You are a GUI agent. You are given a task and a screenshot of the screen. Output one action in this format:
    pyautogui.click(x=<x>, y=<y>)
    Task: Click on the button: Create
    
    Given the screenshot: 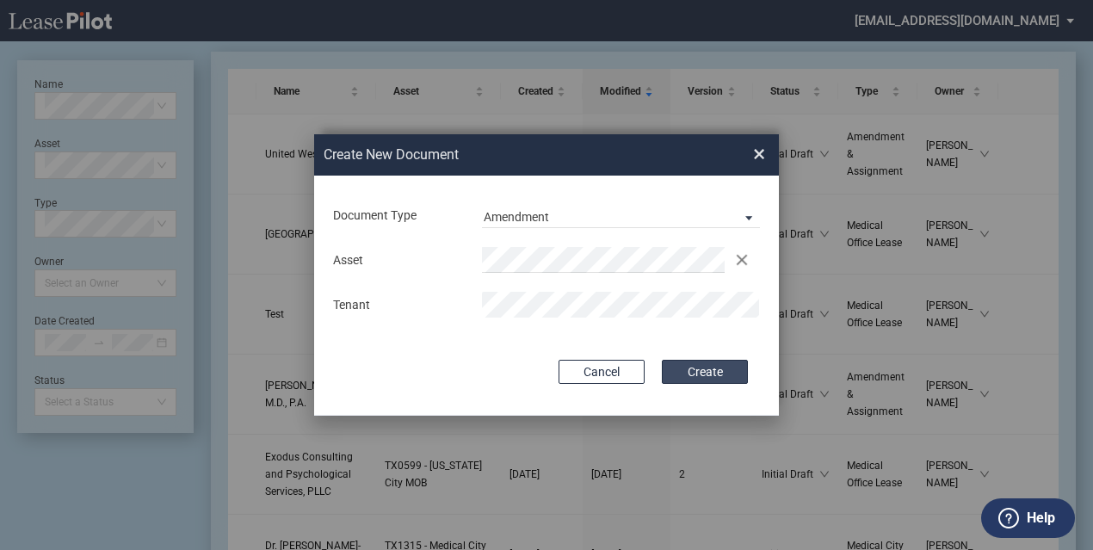 What is the action you would take?
    pyautogui.click(x=705, y=372)
    